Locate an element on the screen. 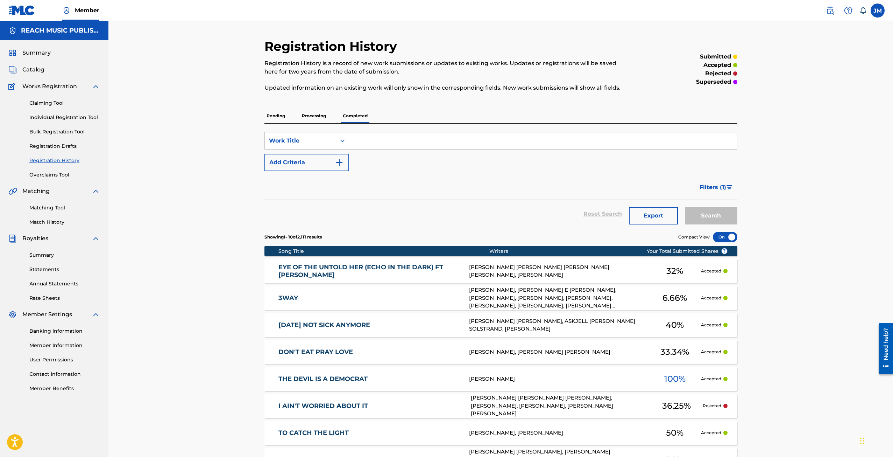 The width and height of the screenshot is (893, 457). span: Royalties is located at coordinates (35, 238).